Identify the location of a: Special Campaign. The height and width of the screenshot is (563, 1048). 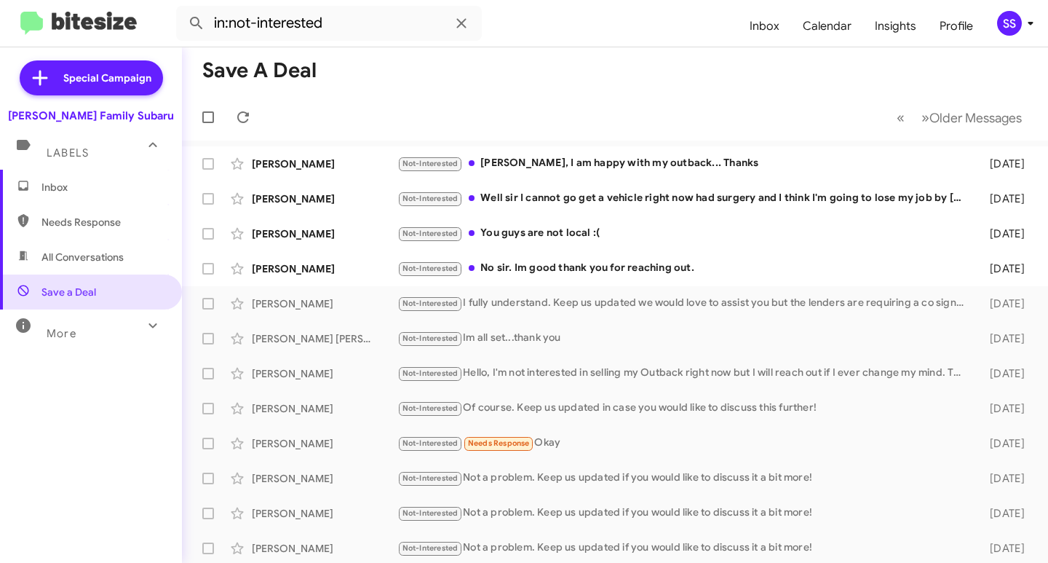
(91, 78).